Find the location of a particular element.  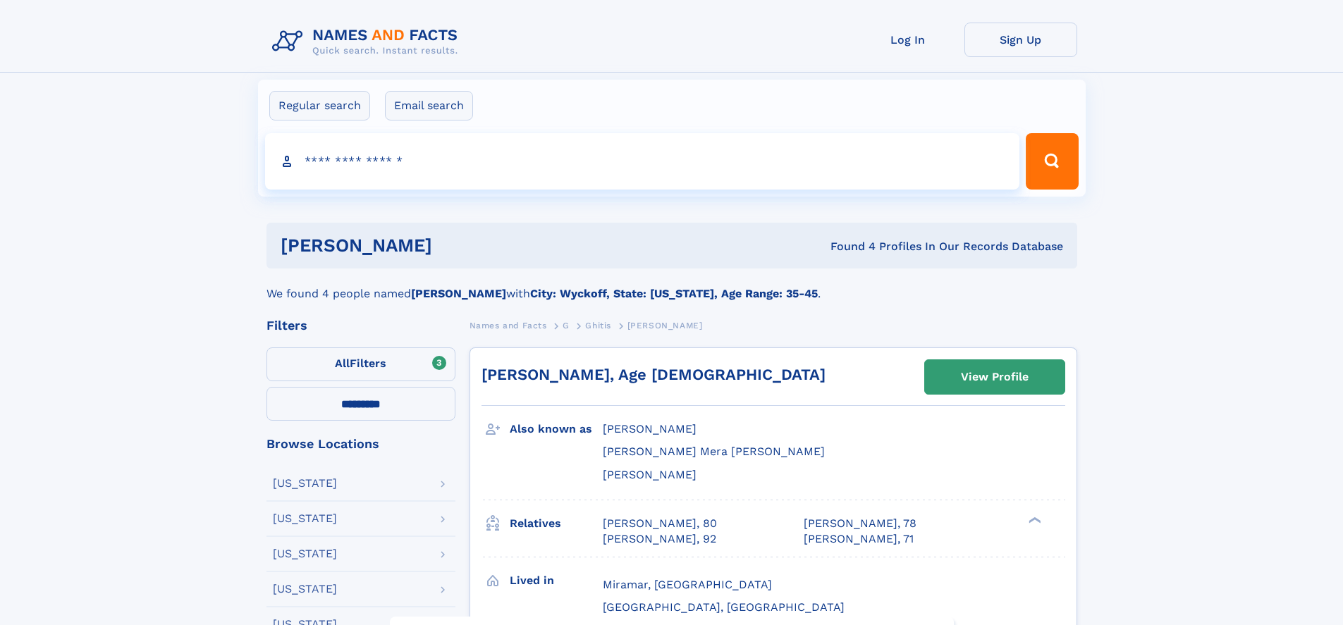

h3: Relatives is located at coordinates (556, 524).